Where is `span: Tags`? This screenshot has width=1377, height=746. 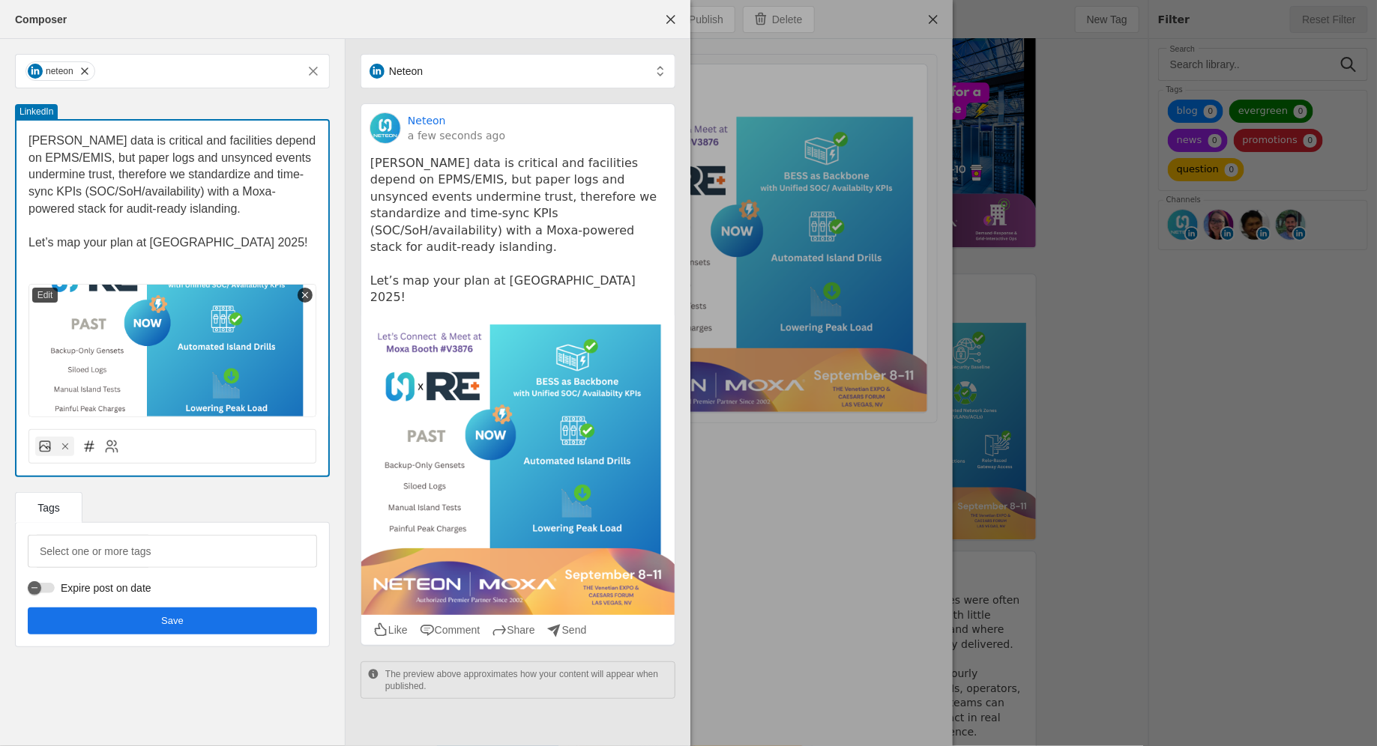 span: Tags is located at coordinates (49, 508).